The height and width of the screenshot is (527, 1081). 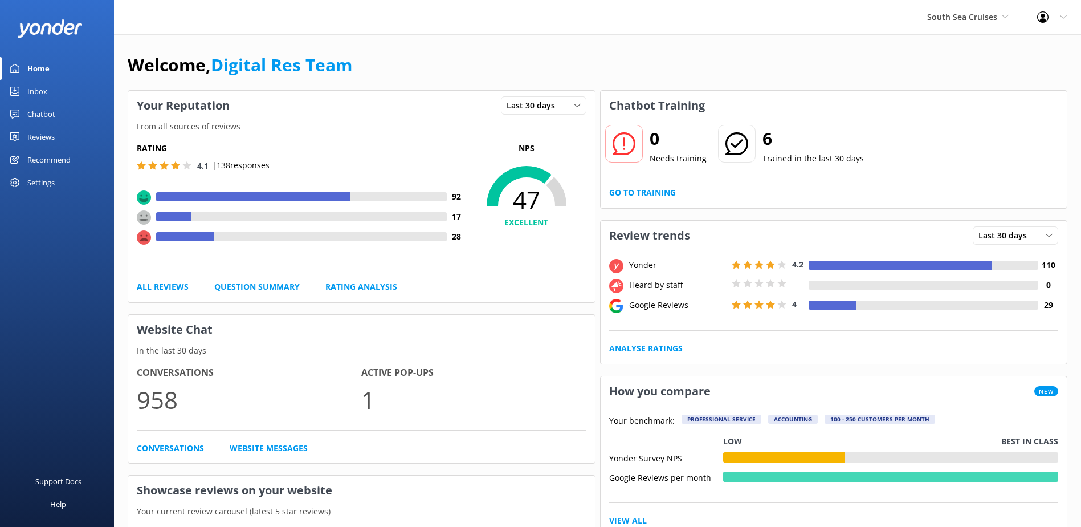 I want to click on div: 100 - 250 customers per month, so click(x=880, y=419).